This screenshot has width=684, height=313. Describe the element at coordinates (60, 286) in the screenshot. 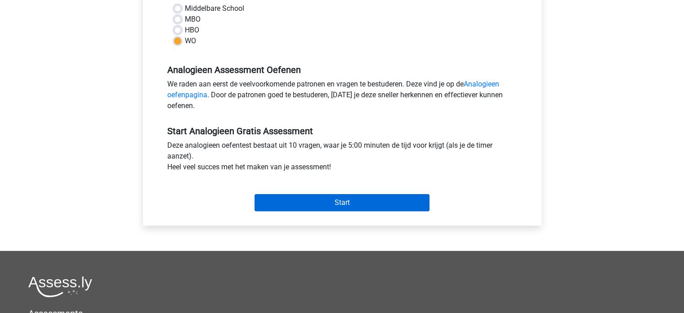

I see `img: Assessly logo` at that location.